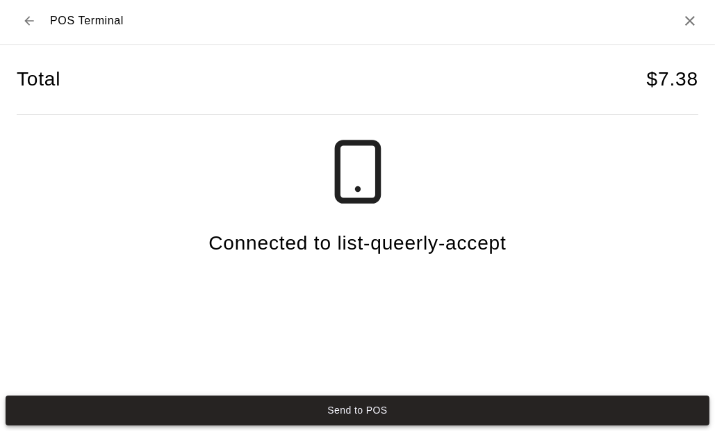  What do you see at coordinates (357, 410) in the screenshot?
I see `button: Send to POS` at bounding box center [357, 410].